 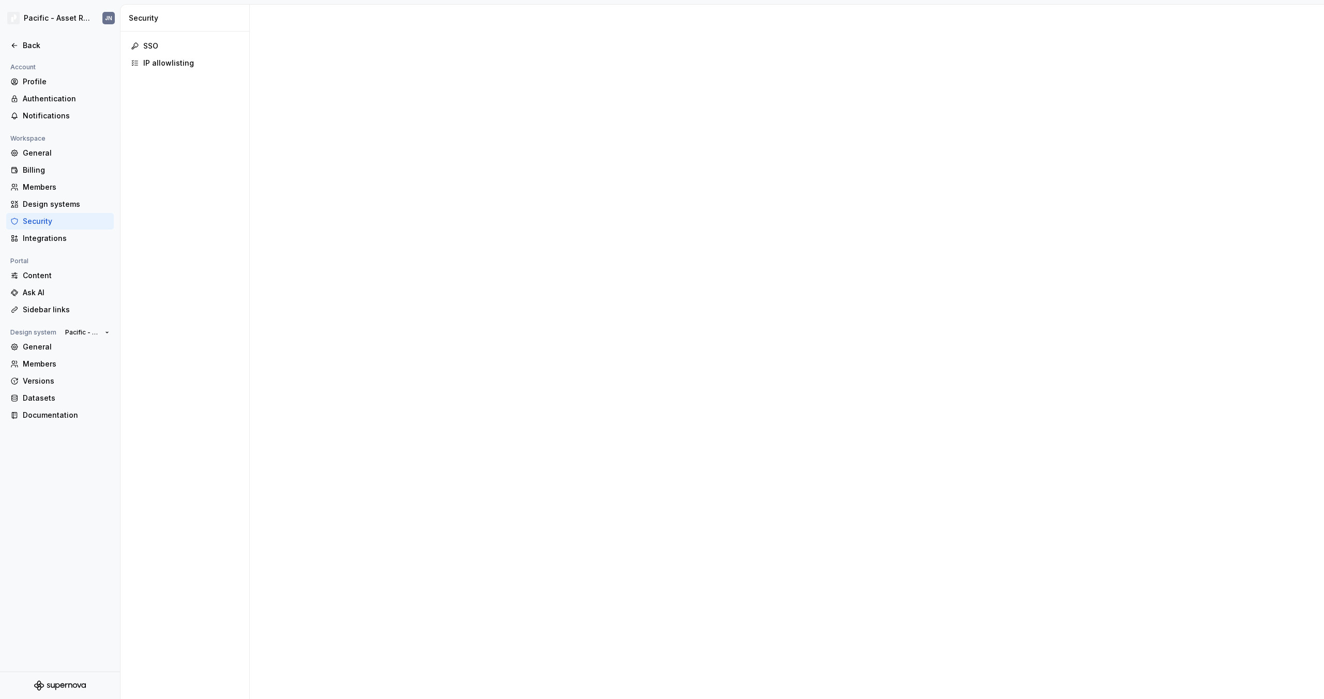 I want to click on button: Pacific - Asset Repository (Illustrations)JN, so click(x=60, y=18).